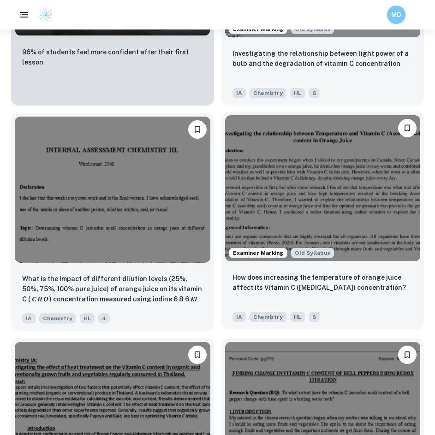 This screenshot has width=435, height=435. Describe the element at coordinates (46, 15) in the screenshot. I see `img: Clastify logo` at that location.